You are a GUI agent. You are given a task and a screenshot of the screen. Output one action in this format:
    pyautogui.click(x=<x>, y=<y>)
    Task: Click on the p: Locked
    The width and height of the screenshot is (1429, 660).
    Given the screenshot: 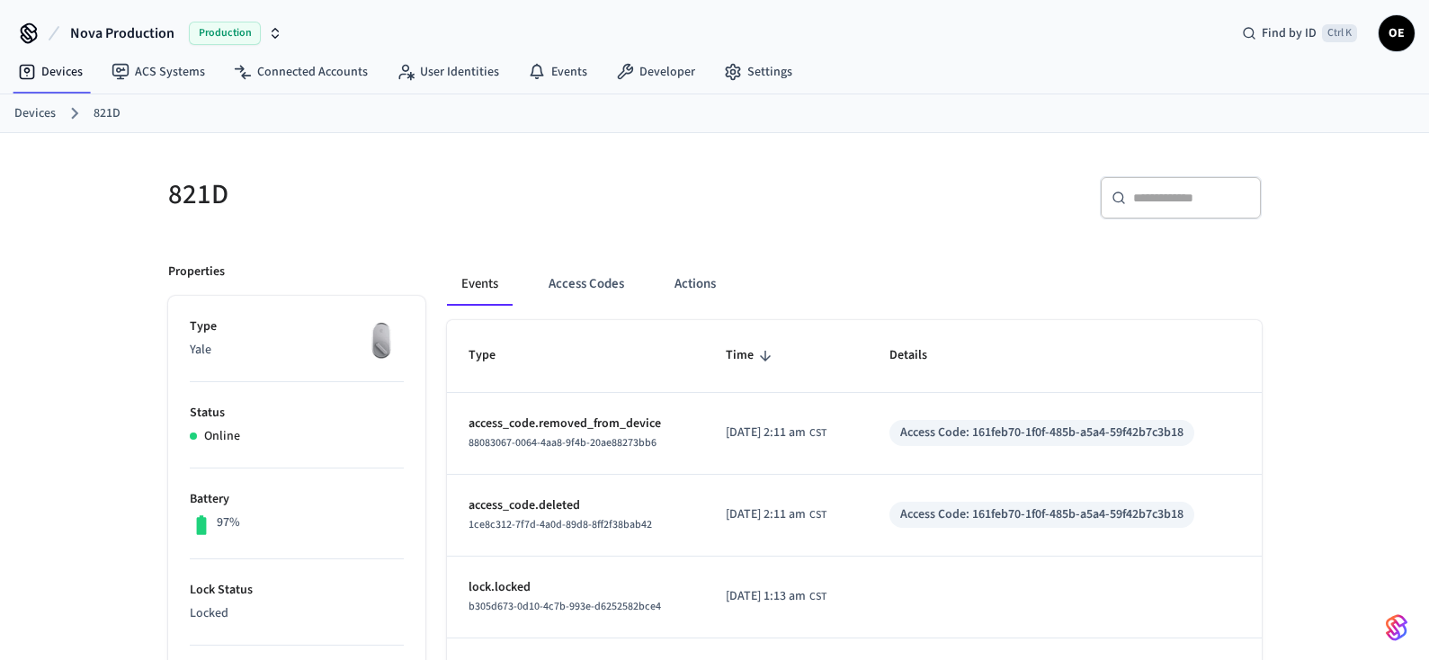 What is the action you would take?
    pyautogui.click(x=297, y=613)
    